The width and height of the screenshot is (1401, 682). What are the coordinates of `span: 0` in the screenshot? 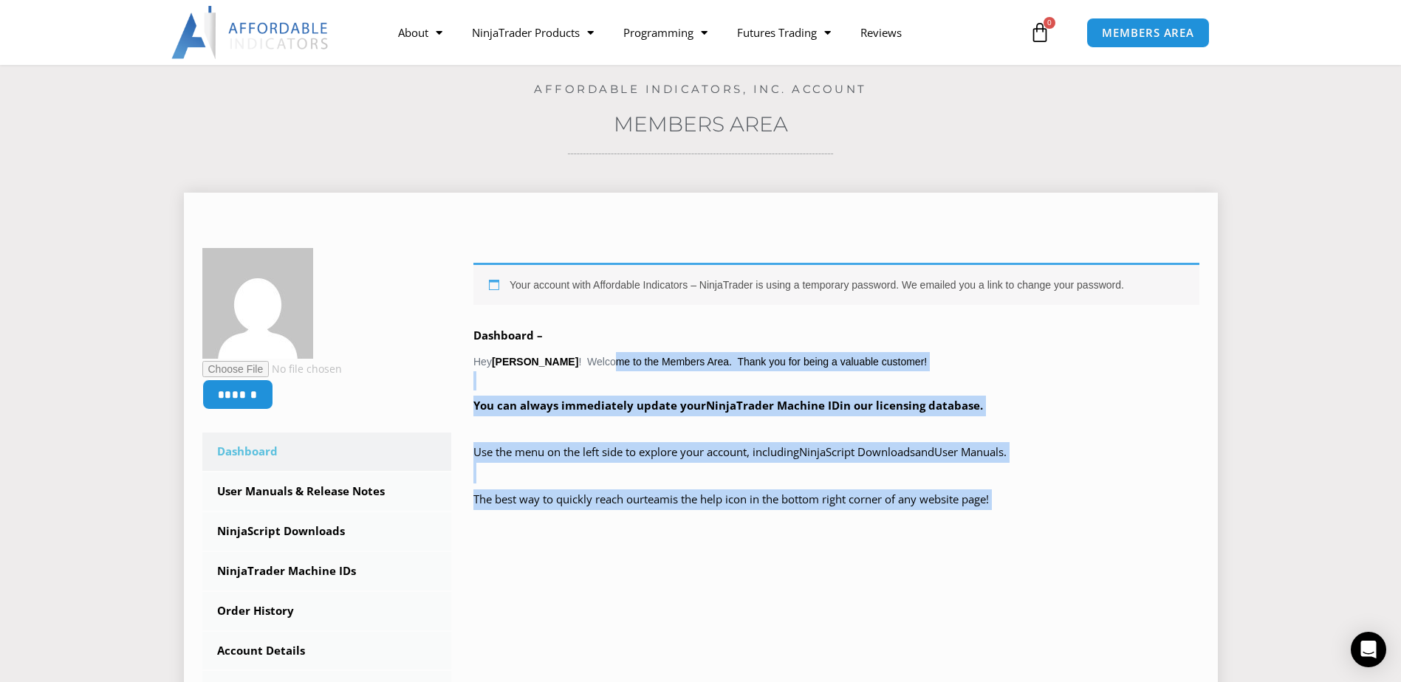 It's located at (1049, 23).